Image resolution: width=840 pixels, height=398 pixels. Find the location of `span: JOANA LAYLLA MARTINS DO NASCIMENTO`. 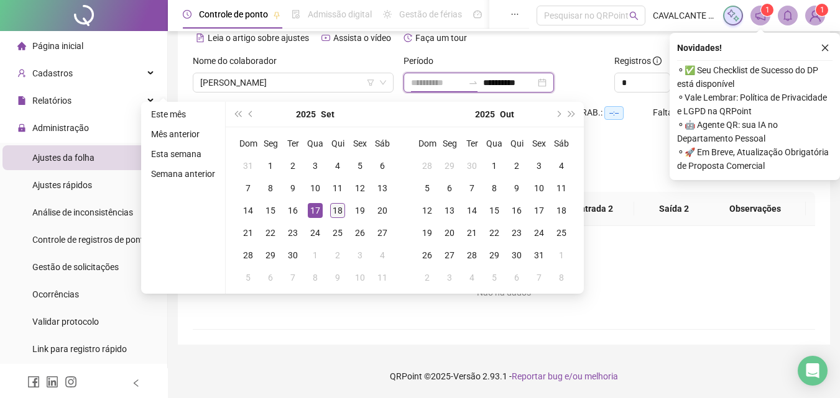

span: JOANA LAYLLA MARTINS DO NASCIMENTO is located at coordinates (293, 83).